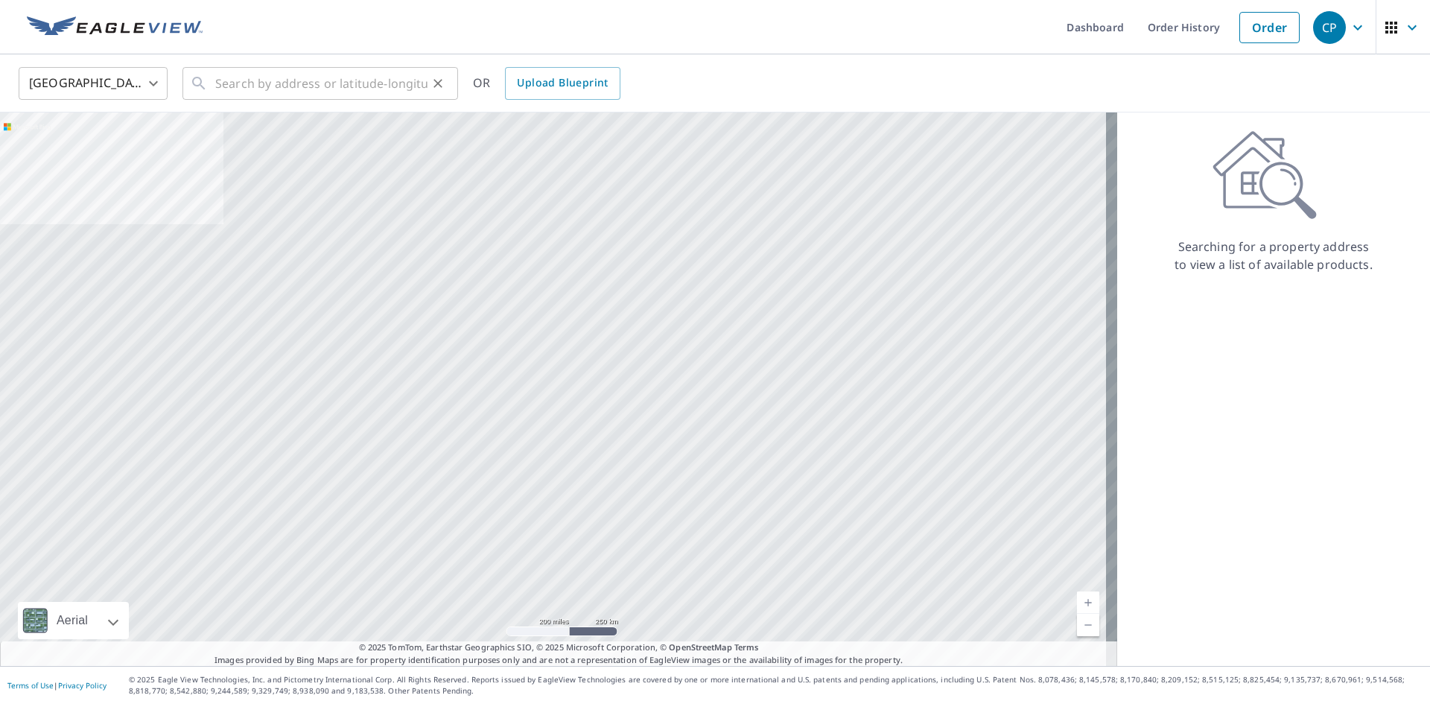  Describe the element at coordinates (438, 83) in the screenshot. I see `button: Clear` at that location.